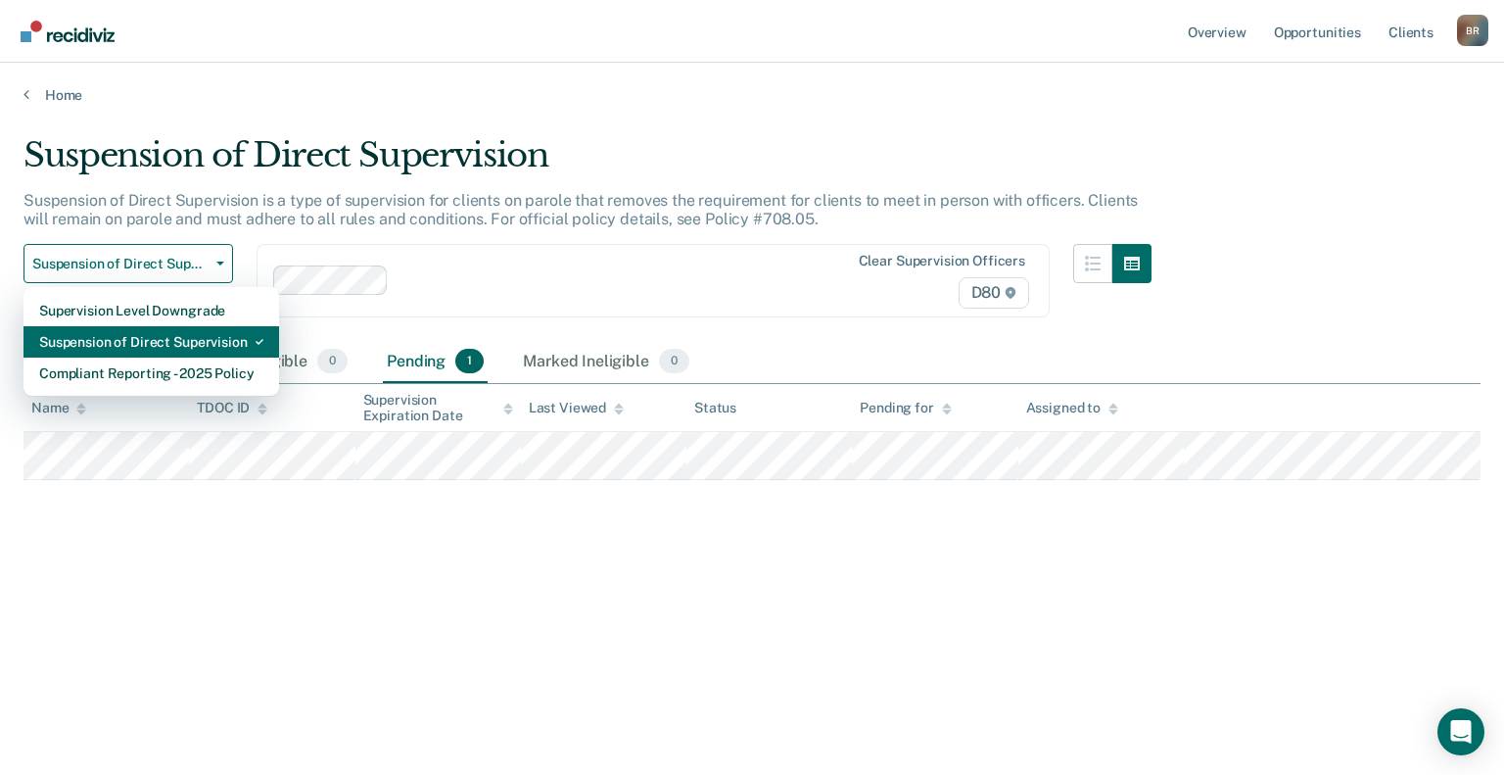 This screenshot has width=1504, height=775. Describe the element at coordinates (128, 263) in the screenshot. I see `button: Suspension of Direct Supervision` at that location.